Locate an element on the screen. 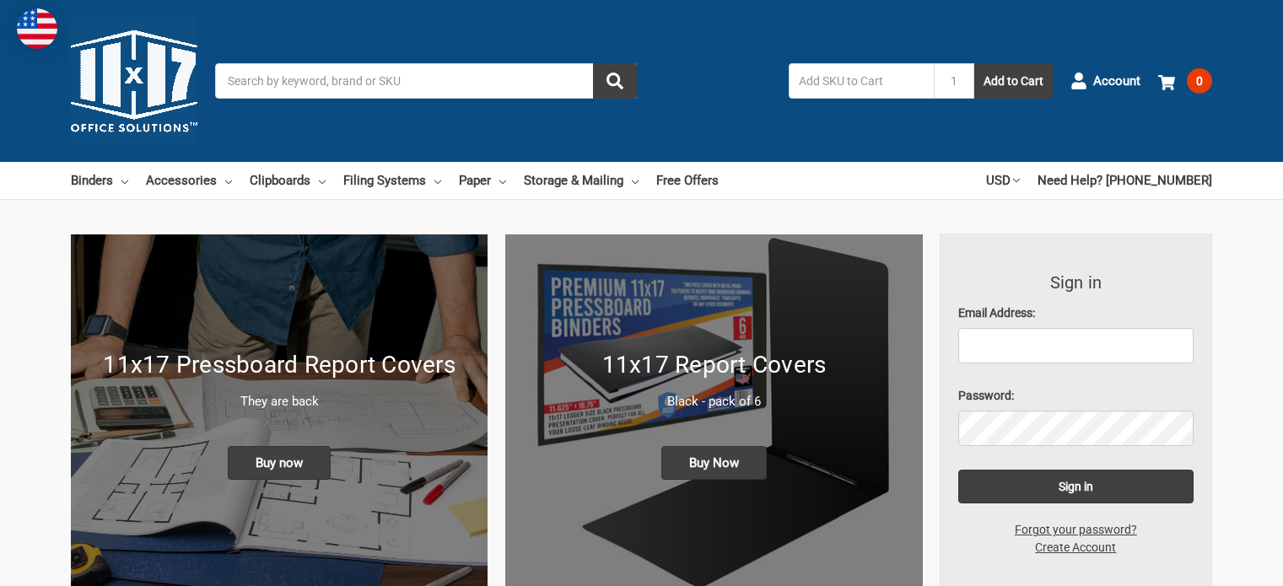 The height and width of the screenshot is (586, 1283). span: 0 is located at coordinates (1199, 81).